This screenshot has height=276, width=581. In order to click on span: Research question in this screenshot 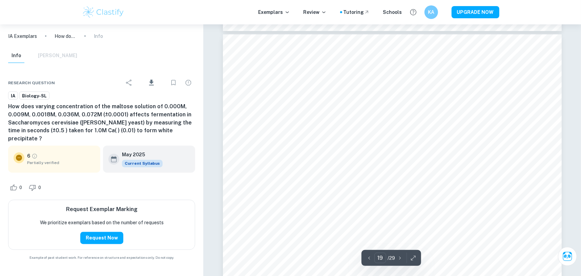, I will do `click(32, 83)`.